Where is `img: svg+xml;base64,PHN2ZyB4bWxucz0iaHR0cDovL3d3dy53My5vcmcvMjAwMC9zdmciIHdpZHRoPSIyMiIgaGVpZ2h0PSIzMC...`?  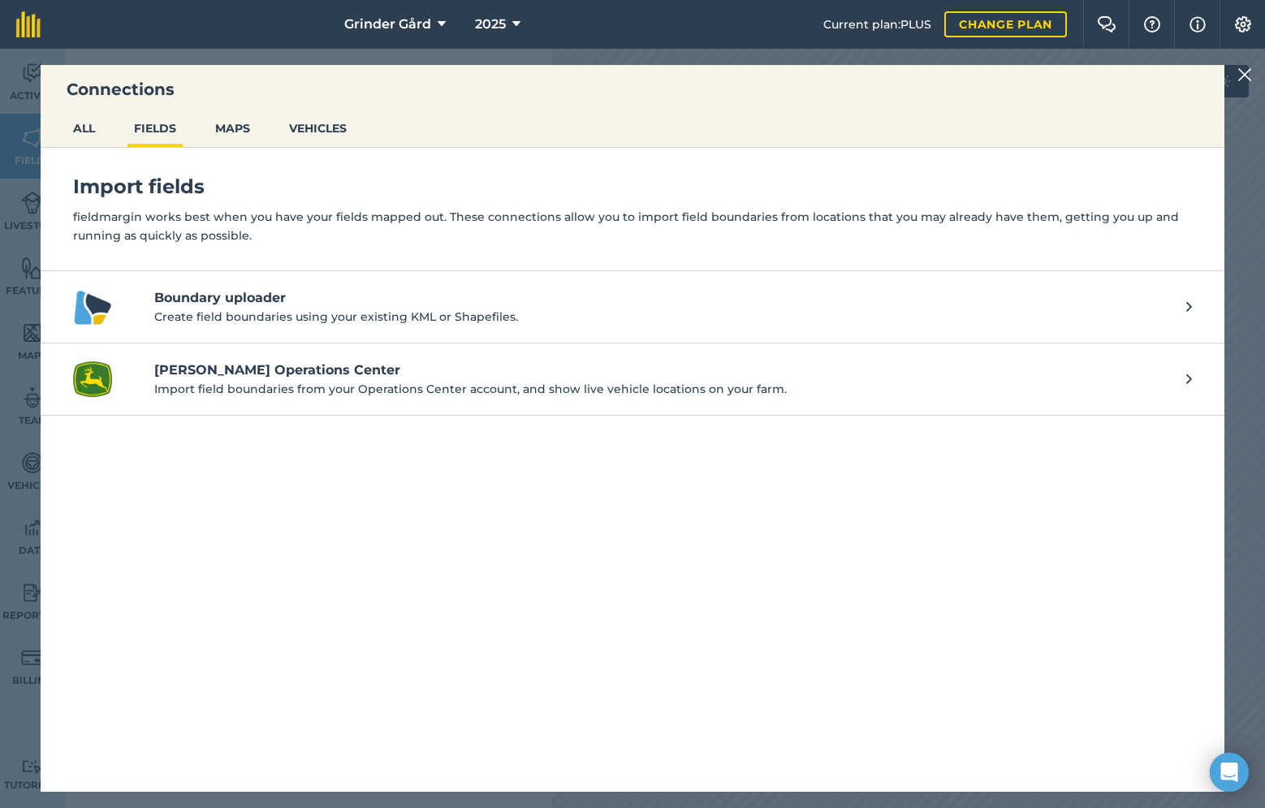 img: svg+xml;base64,PHN2ZyB4bWxucz0iaHR0cDovL3d3dy53My5vcmcvMjAwMC9zdmciIHdpZHRoPSIyMiIgaGVpZ2h0PSIzMC... is located at coordinates (1244, 75).